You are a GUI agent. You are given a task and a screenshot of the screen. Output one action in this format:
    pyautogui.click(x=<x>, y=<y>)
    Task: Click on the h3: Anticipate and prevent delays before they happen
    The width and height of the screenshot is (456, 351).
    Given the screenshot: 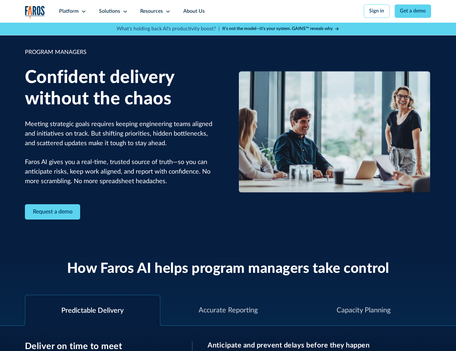 What is the action you would take?
    pyautogui.click(x=319, y=345)
    